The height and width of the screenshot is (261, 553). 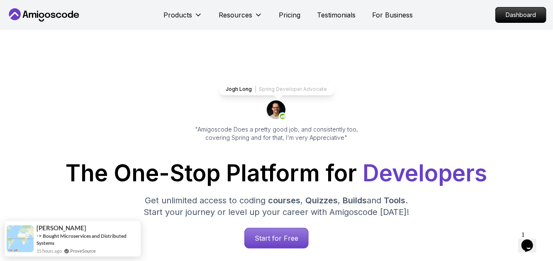 What do you see at coordinates (276, 238) in the screenshot?
I see `a: Start for Free` at bounding box center [276, 238].